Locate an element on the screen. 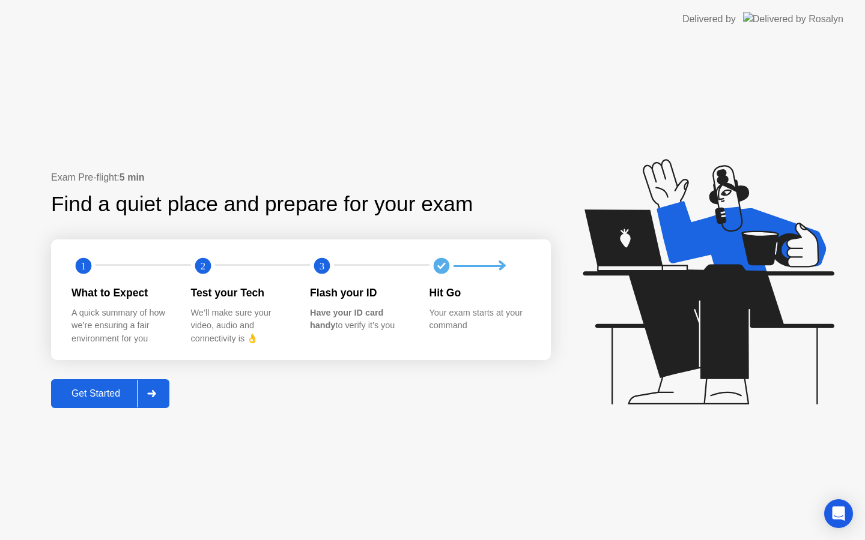 This screenshot has height=540, width=865. button: Get Started is located at coordinates (110, 394).